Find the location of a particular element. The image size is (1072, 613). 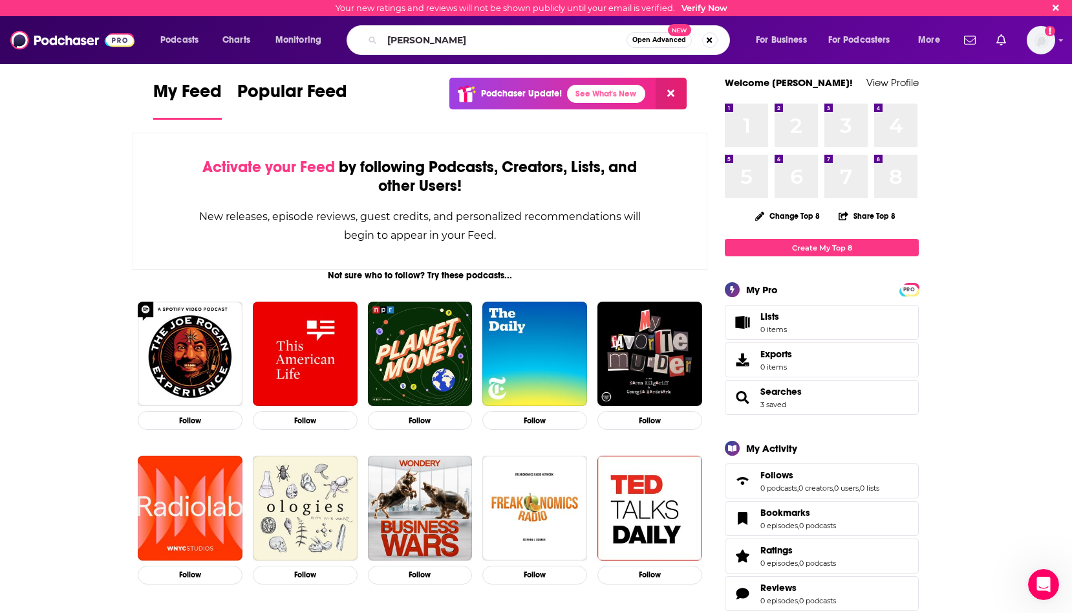

span: Charts is located at coordinates (236, 40).